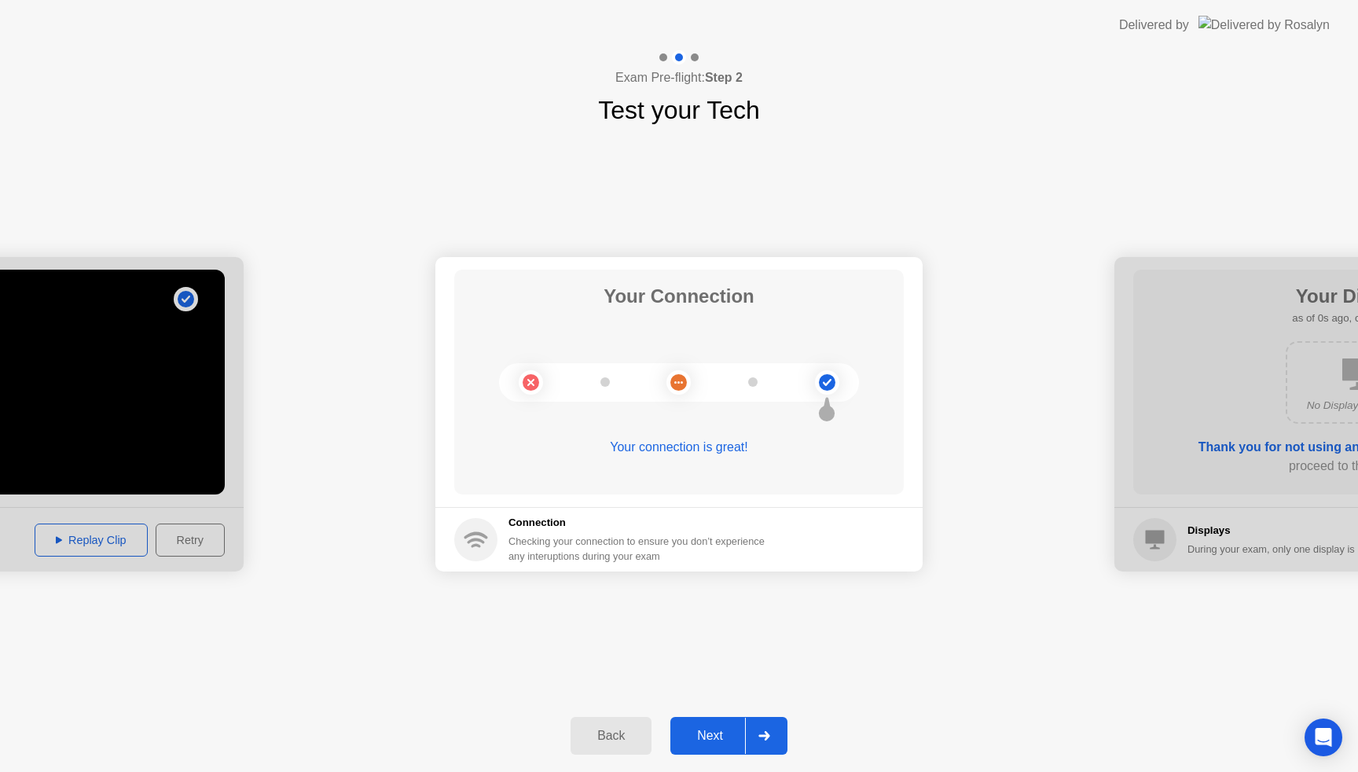 This screenshot has width=1358, height=772. Describe the element at coordinates (679, 447) in the screenshot. I see `div: Your connection is great!` at that location.